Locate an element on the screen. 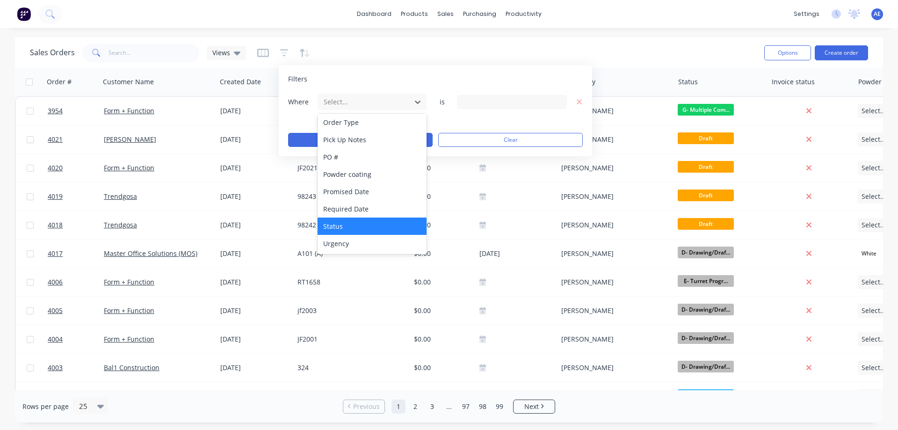 This screenshot has width=898, height=430. div: Customer Name is located at coordinates (128, 82).